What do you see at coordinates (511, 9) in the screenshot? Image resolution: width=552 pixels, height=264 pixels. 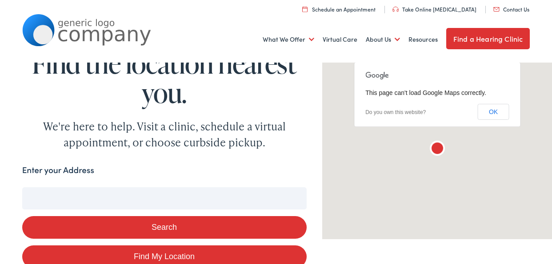 I see `a: Contact Us` at bounding box center [511, 9].